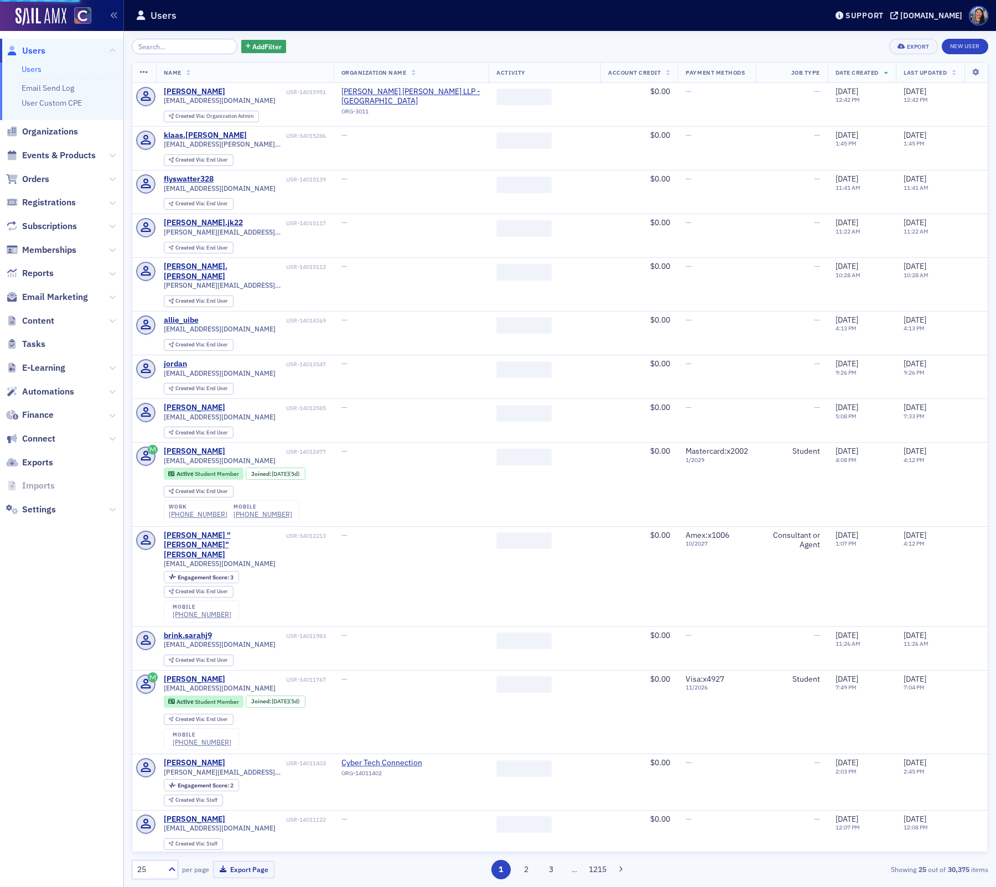  Describe the element at coordinates (25, 51) in the screenshot. I see `a: Users` at that location.